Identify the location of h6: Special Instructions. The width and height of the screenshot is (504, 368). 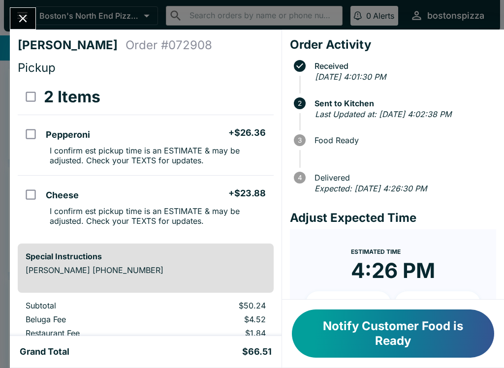
(146, 256).